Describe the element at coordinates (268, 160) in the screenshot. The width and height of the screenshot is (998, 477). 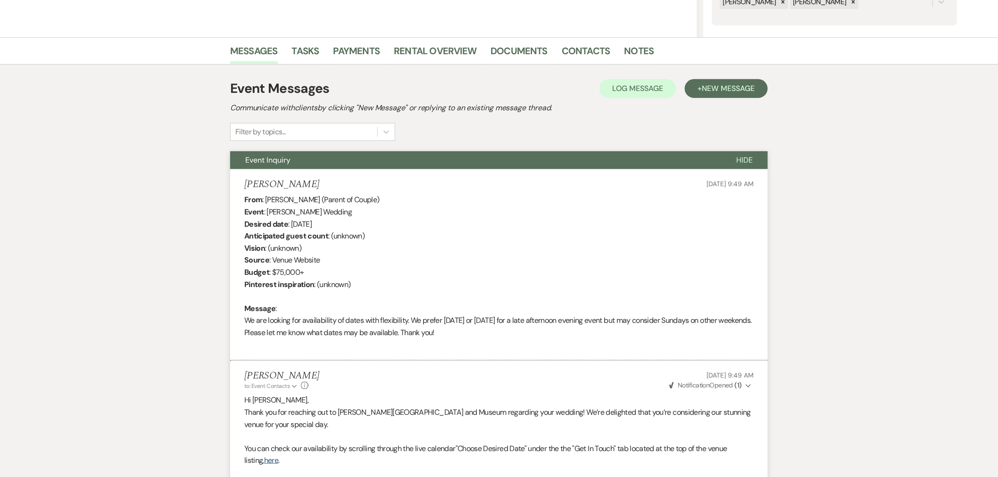
I see `span: Event Inquiry` at that location.